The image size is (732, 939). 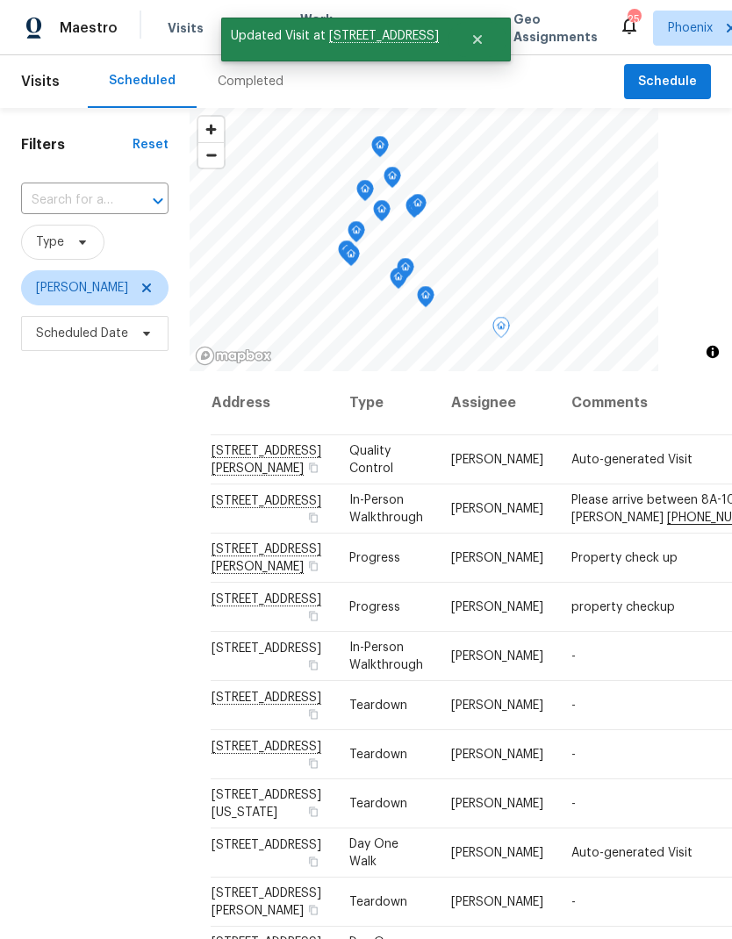 What do you see at coordinates (322, 28) in the screenshot?
I see `span: Work Orders` at bounding box center [322, 28].